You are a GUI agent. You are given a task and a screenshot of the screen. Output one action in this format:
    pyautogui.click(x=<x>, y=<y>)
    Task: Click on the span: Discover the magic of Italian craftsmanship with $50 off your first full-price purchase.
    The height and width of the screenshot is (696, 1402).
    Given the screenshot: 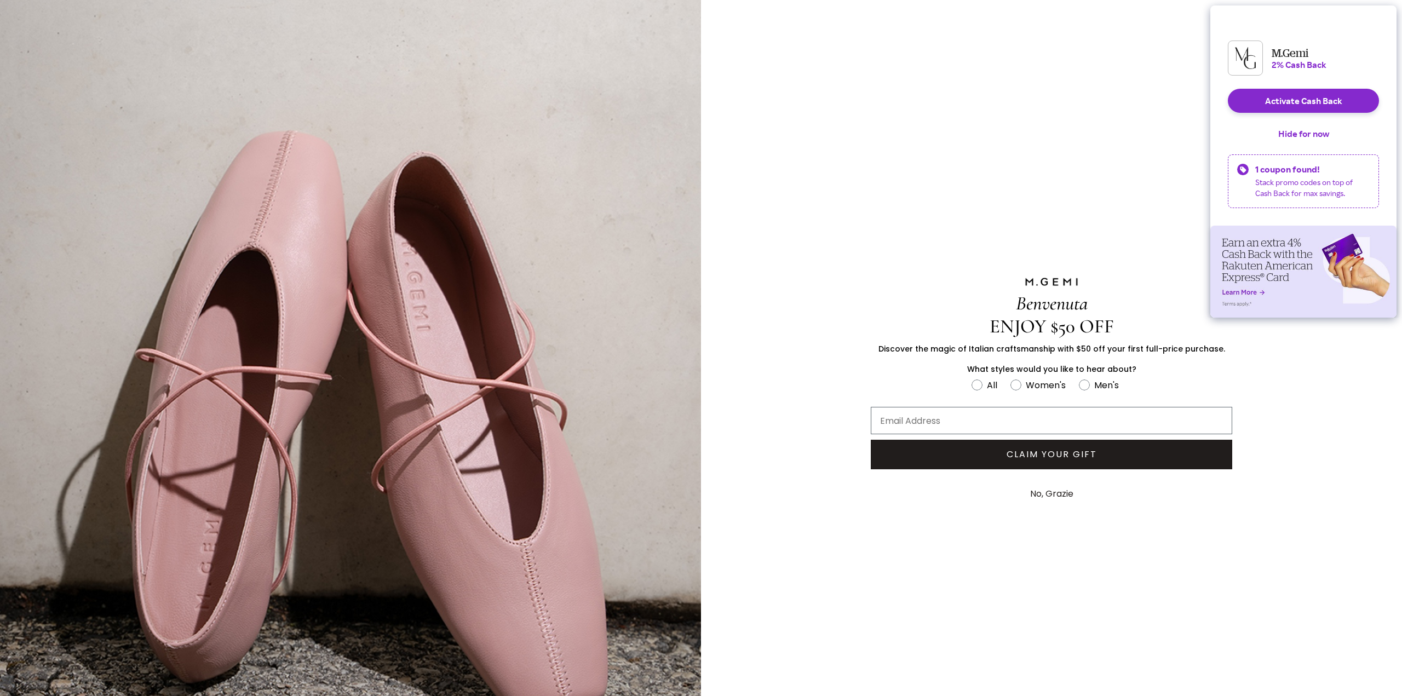 What is the action you would take?
    pyautogui.click(x=1052, y=349)
    